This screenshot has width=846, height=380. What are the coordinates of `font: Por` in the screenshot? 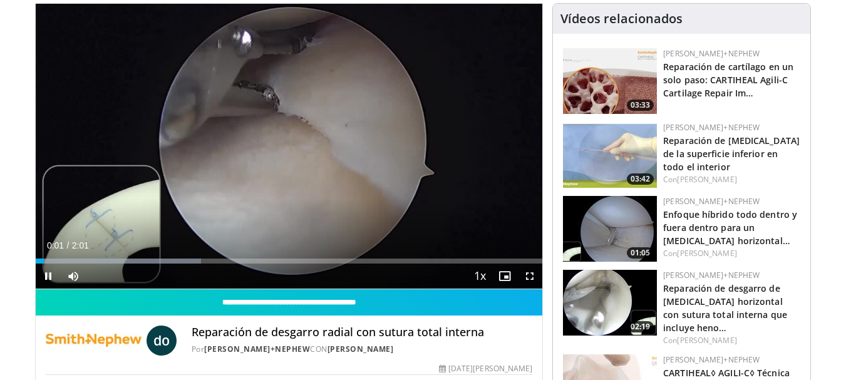 It's located at (198, 349).